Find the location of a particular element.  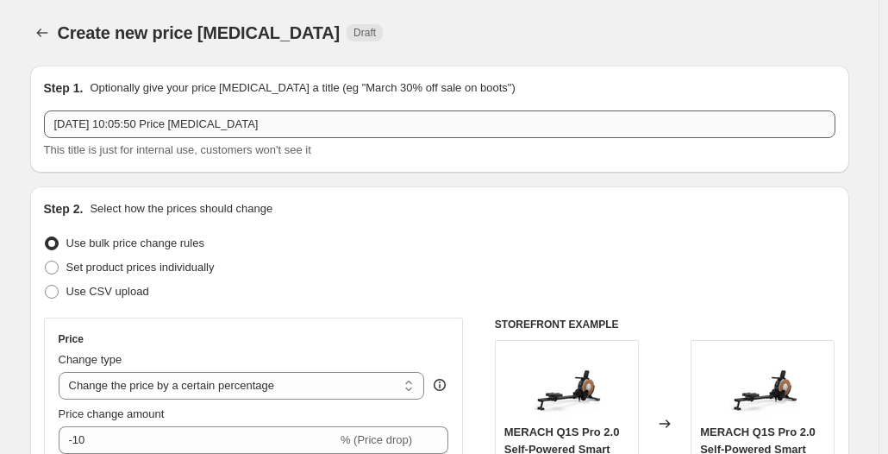

span: Draft is located at coordinates (365, 33).